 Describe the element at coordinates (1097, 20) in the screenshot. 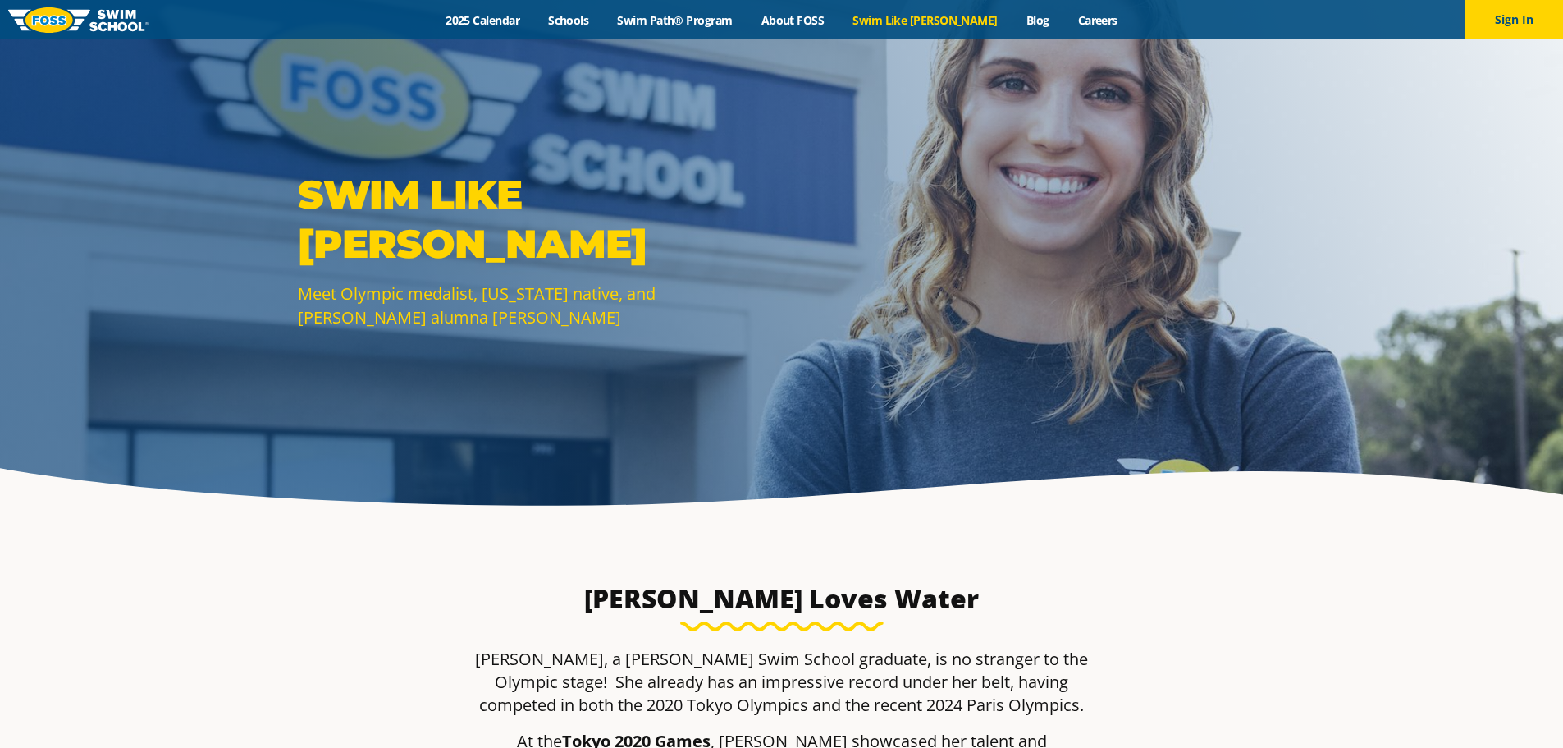

I see `a: Careers` at that location.